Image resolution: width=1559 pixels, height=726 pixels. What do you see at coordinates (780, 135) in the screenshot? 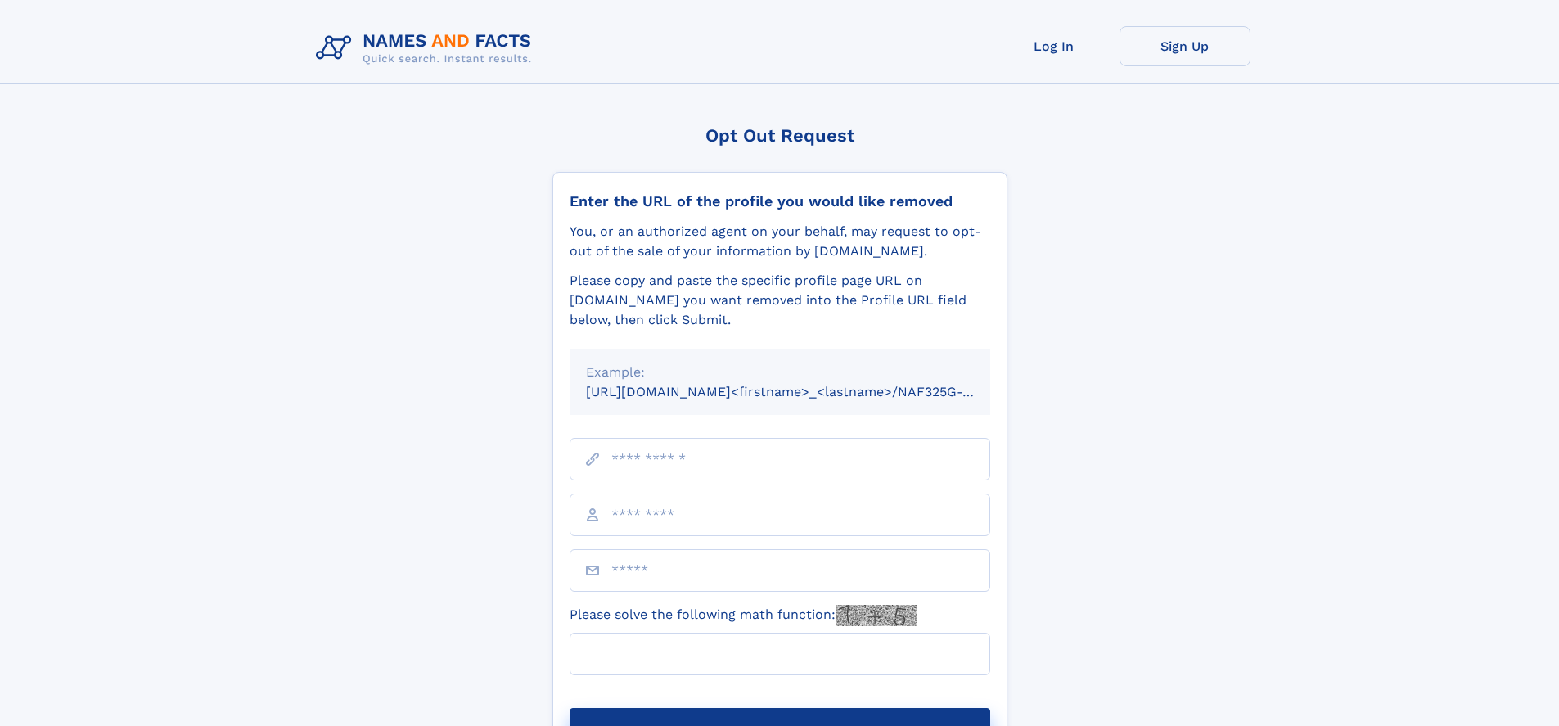
I see `div: Opt Out Request` at bounding box center [780, 135].